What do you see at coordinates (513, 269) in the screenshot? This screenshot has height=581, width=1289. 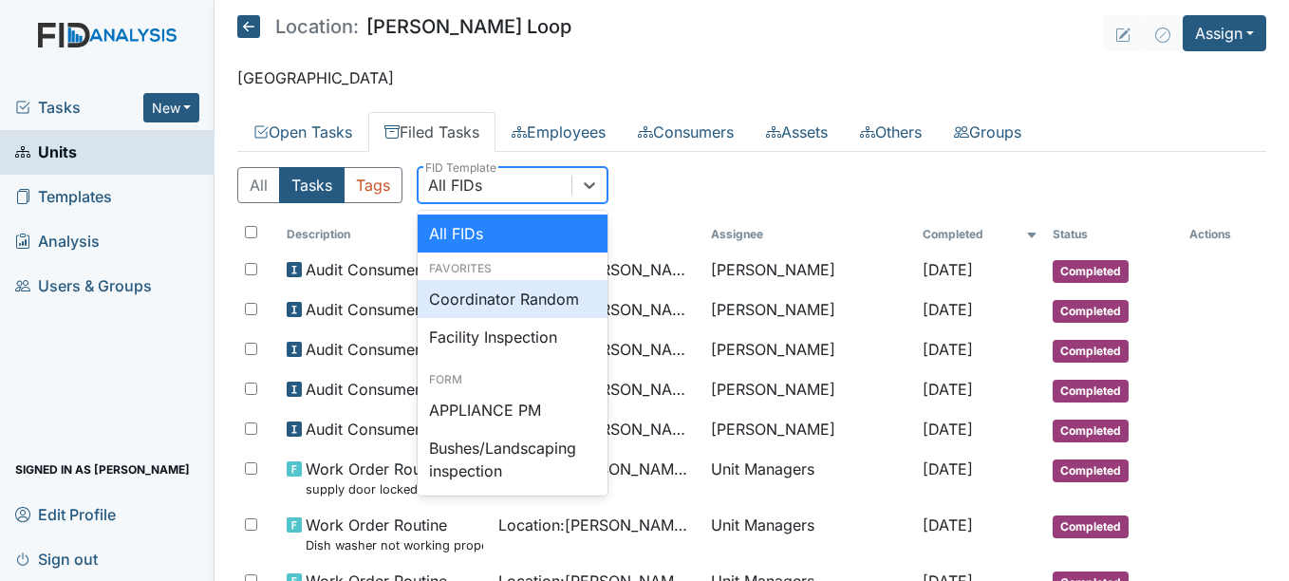 I see `div: Favorites` at bounding box center [513, 269].